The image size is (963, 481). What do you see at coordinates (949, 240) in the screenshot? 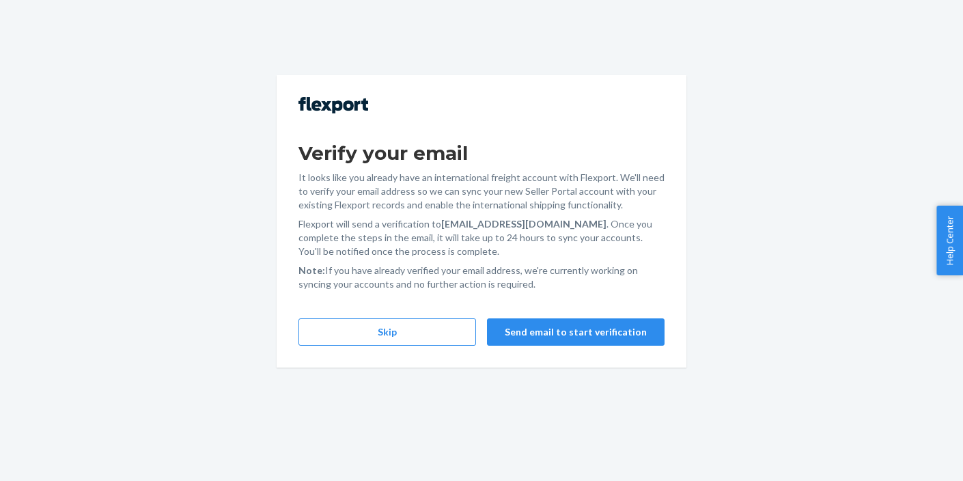
I see `span: Help Center` at bounding box center [949, 240].